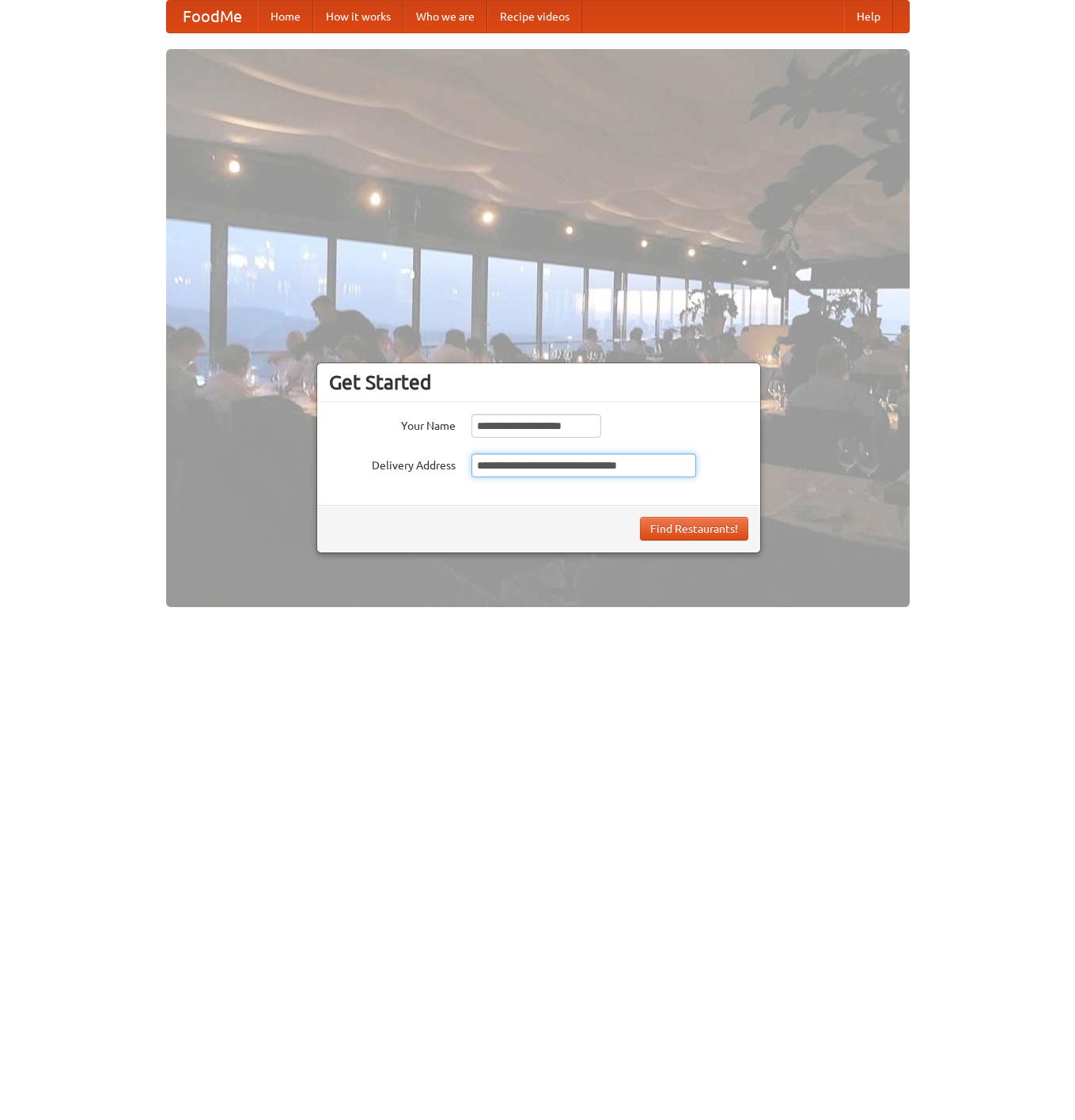 This screenshot has width=1075, height=1120. Describe the element at coordinates (868, 17) in the screenshot. I see `a: Help` at that location.